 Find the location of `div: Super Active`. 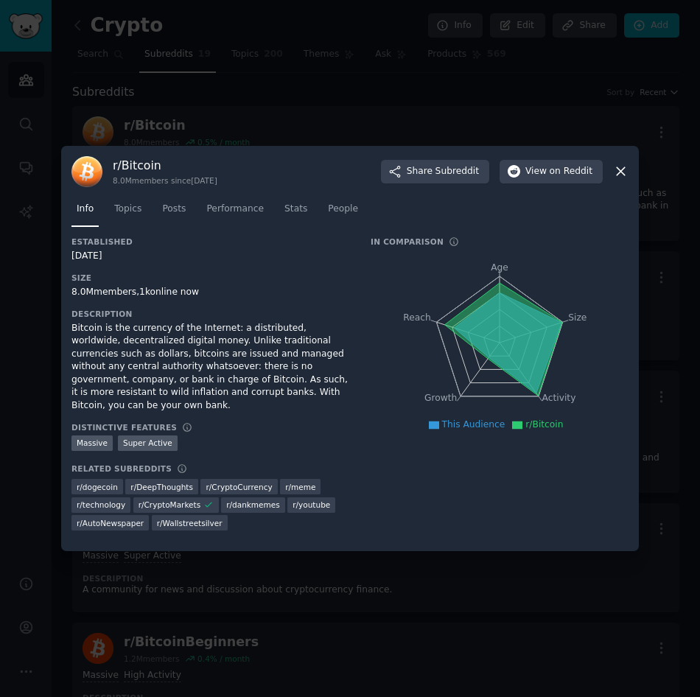

div: Super Active is located at coordinates (147, 443).